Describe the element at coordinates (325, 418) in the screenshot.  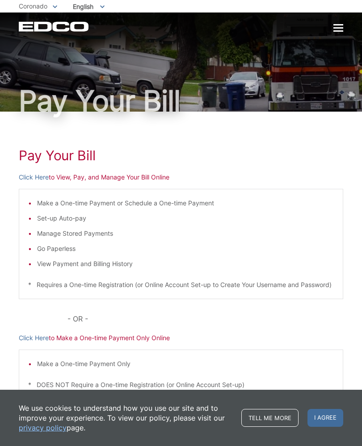
I see `span: I agree` at that location.